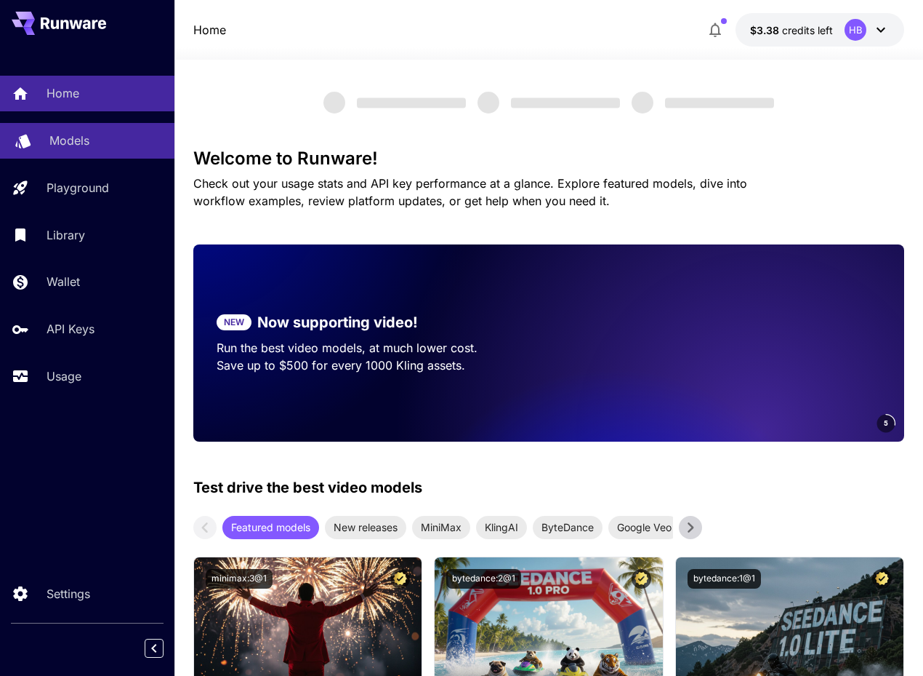 The width and height of the screenshot is (923, 676). What do you see at coordinates (65, 235) in the screenshot?
I see `p: Library` at bounding box center [65, 235].